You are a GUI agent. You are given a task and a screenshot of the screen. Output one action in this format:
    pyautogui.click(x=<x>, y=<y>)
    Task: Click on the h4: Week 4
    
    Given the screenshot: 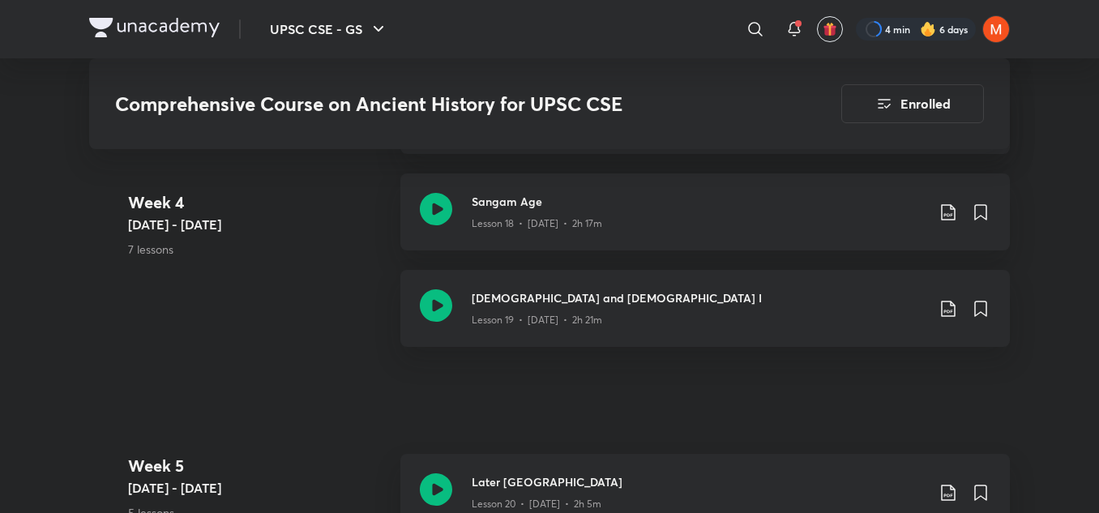 What is the action you would take?
    pyautogui.click(x=258, y=203)
    